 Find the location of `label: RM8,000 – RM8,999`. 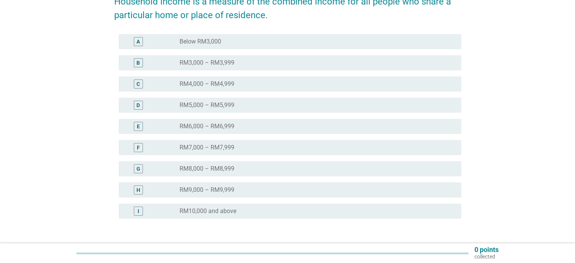

label: RM8,000 – RM8,999 is located at coordinates (207, 169).